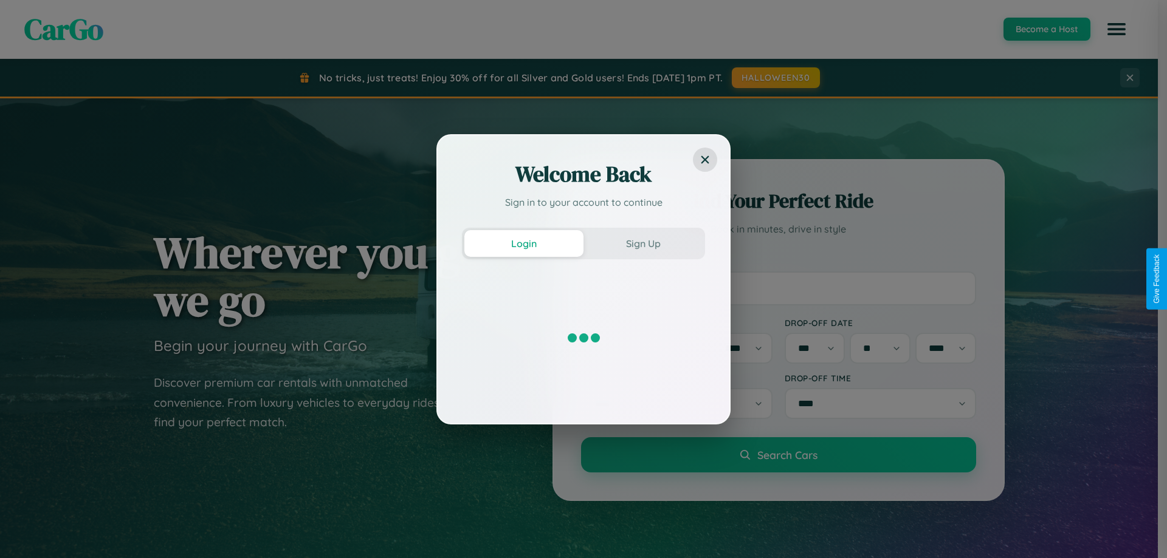 This screenshot has height=558, width=1167. I want to click on h2: Welcome Back, so click(583, 174).